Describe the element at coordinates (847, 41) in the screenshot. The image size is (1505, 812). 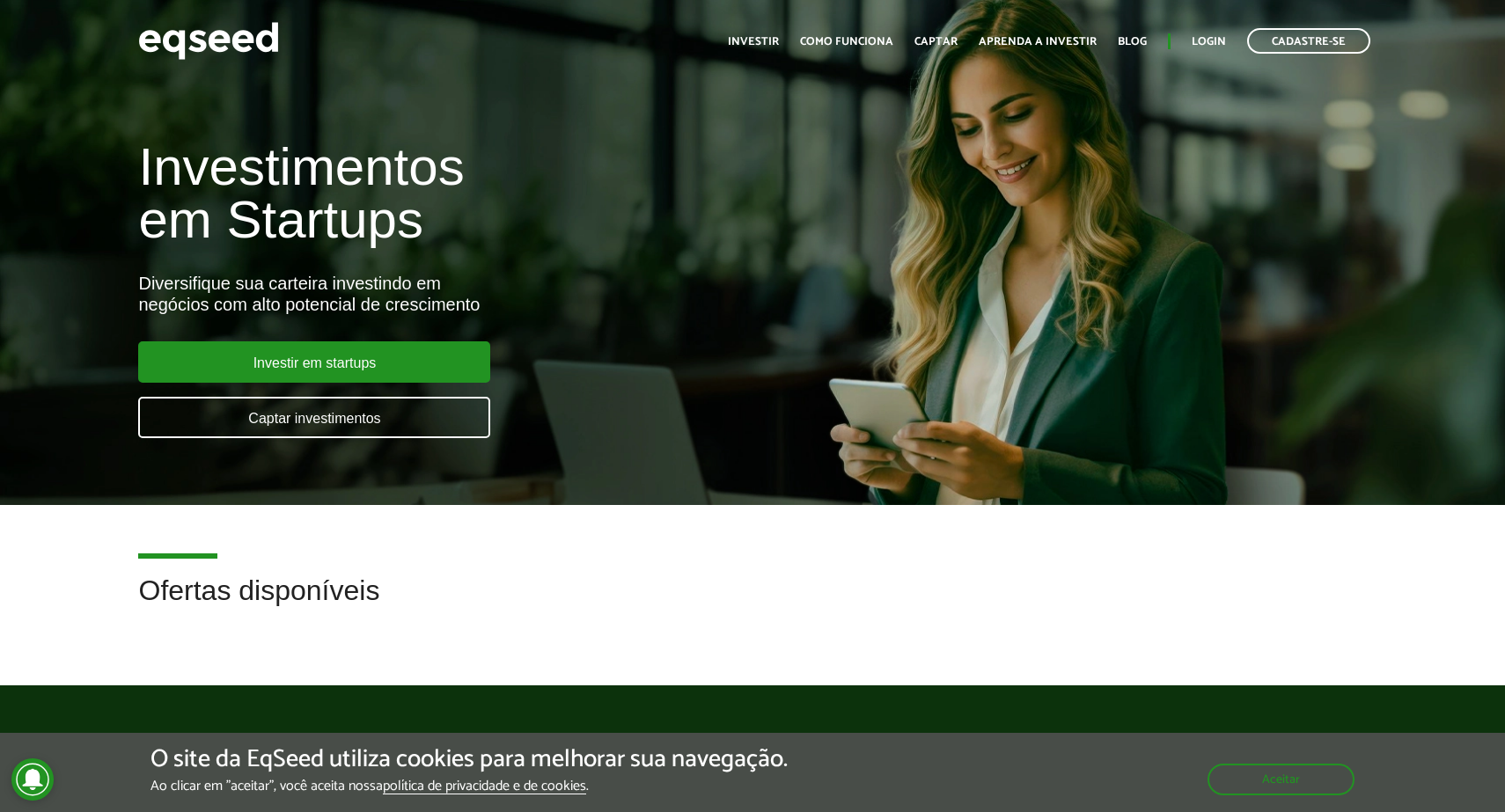
I see `a: Como funciona` at that location.